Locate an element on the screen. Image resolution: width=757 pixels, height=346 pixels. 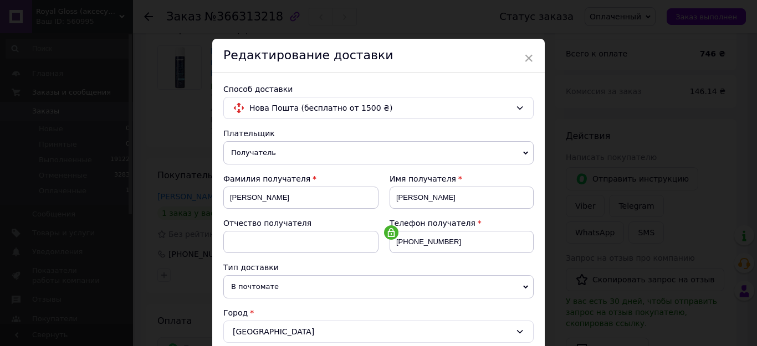
div: Редактирование доставки is located at coordinates (378, 55).